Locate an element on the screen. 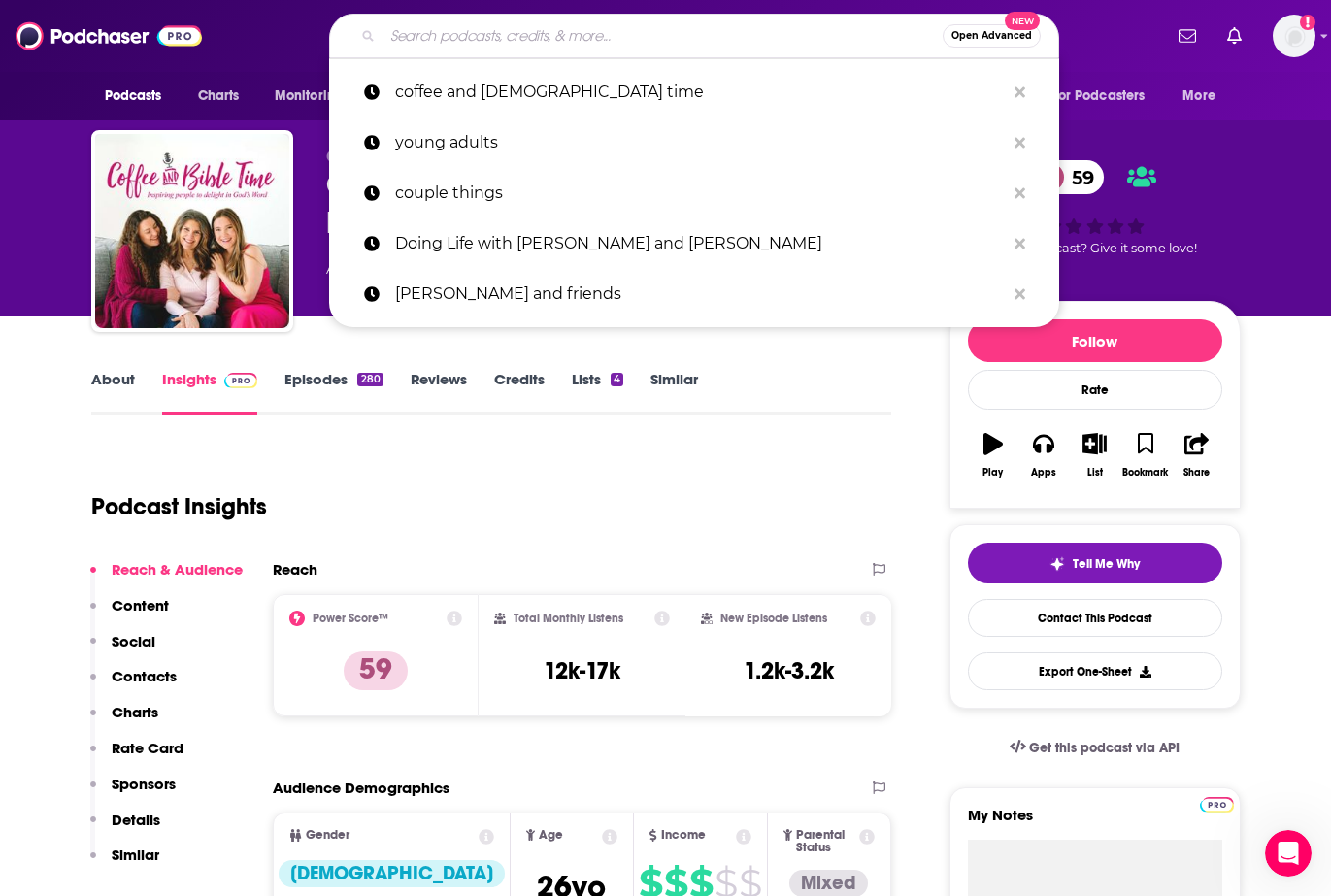  h1: Podcast Insights is located at coordinates (179, 507).